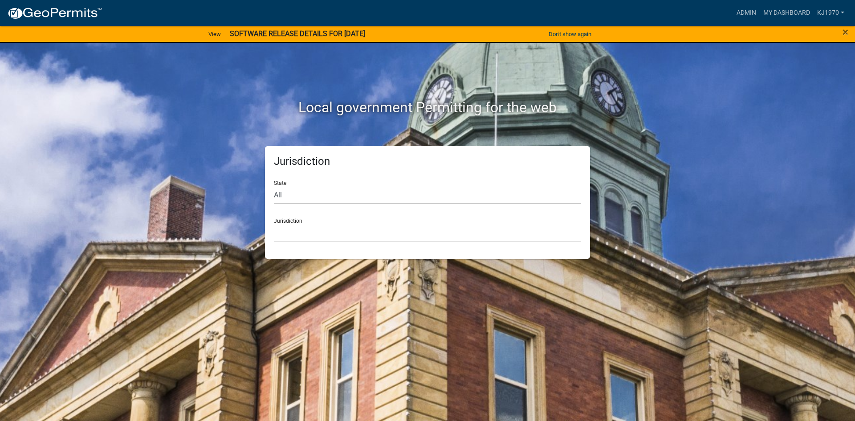  What do you see at coordinates (845, 32) in the screenshot?
I see `button: Close` at bounding box center [845, 32].